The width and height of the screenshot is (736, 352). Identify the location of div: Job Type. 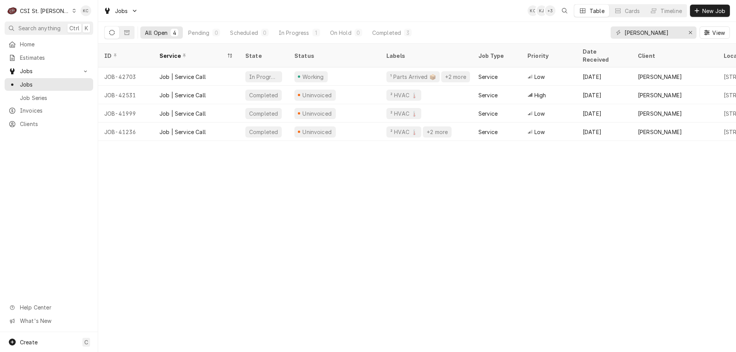
(497, 56).